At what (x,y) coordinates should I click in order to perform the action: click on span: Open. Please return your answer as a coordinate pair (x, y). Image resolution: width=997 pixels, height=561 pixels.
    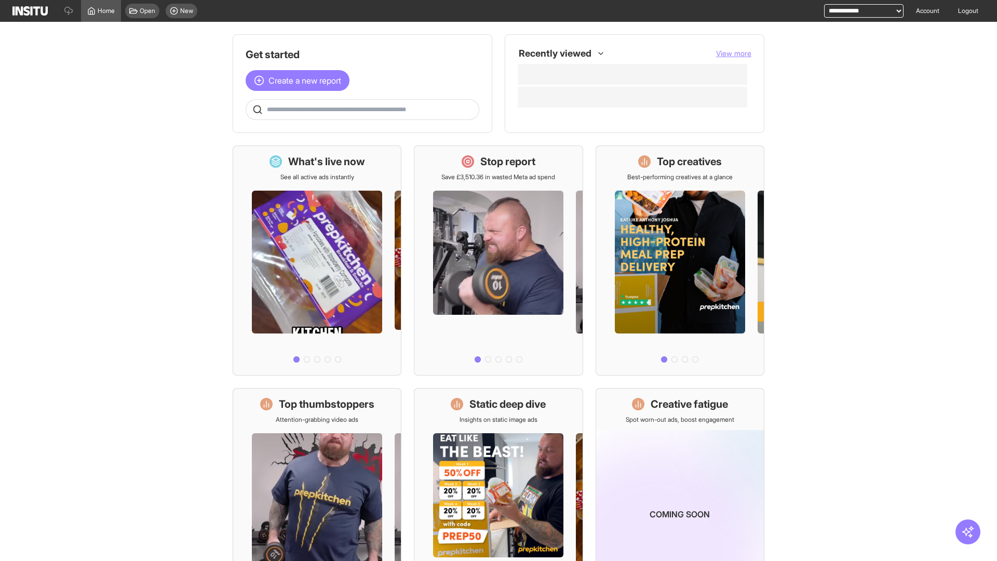
    Looking at the image, I should click on (147, 11).